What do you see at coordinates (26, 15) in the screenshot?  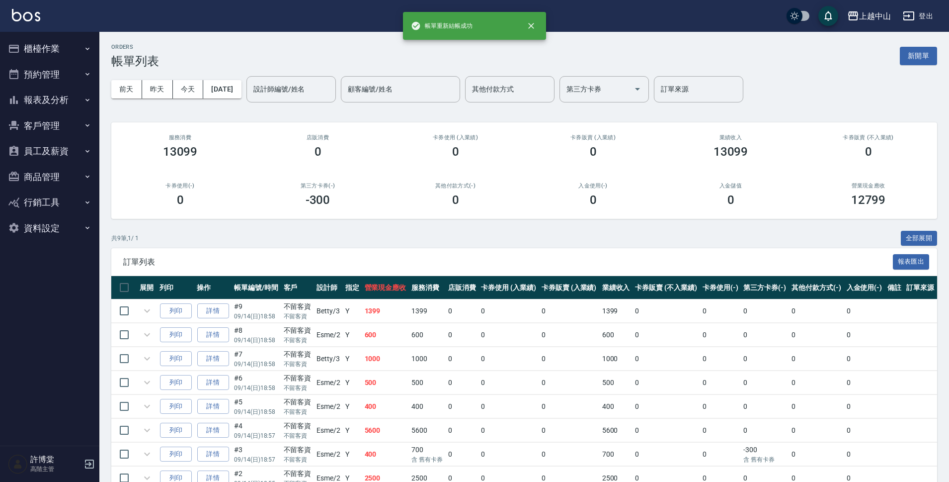 I see `img: Logo` at bounding box center [26, 15].